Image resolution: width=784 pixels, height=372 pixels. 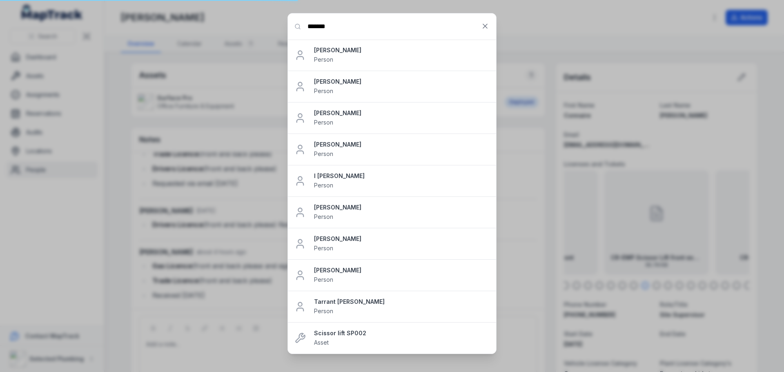 I want to click on strong: Scissor lift SP002, so click(x=402, y=333).